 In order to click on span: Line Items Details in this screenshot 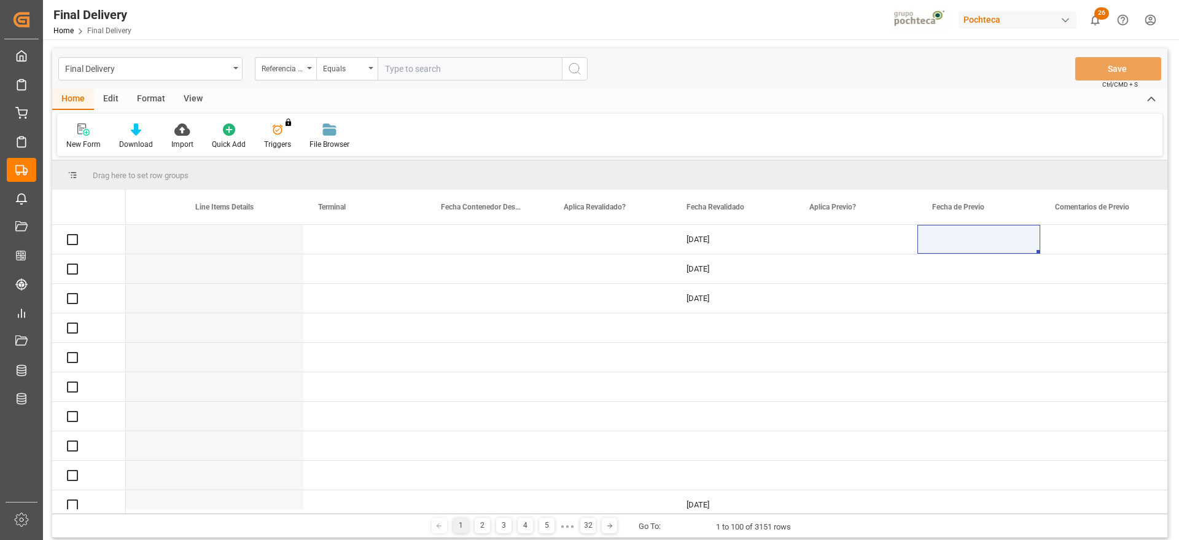, I will do `click(224, 207)`.